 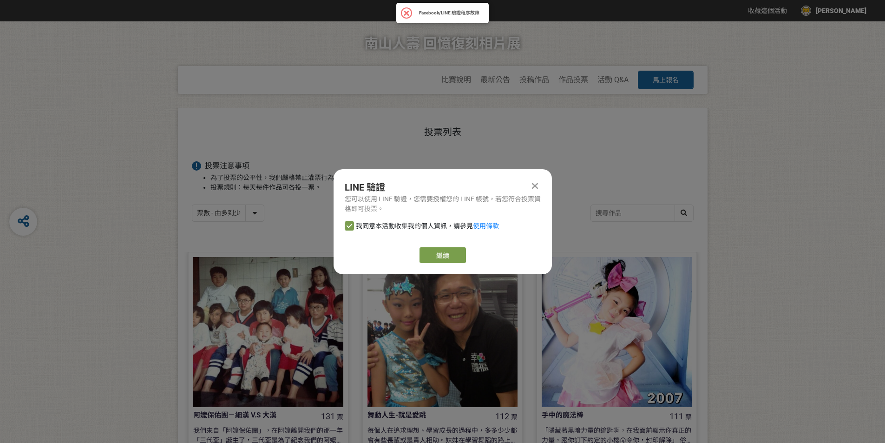 I want to click on span: 投票注意事項, so click(x=227, y=165).